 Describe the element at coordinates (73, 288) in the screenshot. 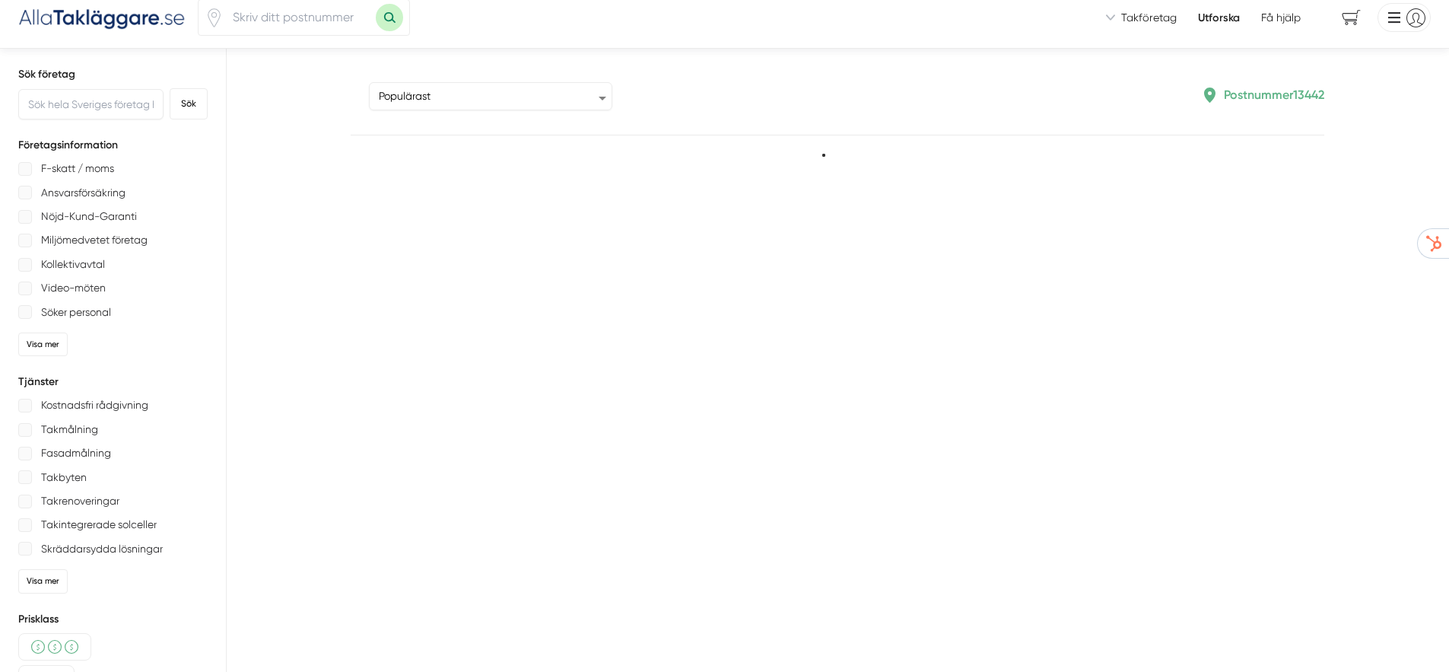

I see `p: Video-möten` at that location.